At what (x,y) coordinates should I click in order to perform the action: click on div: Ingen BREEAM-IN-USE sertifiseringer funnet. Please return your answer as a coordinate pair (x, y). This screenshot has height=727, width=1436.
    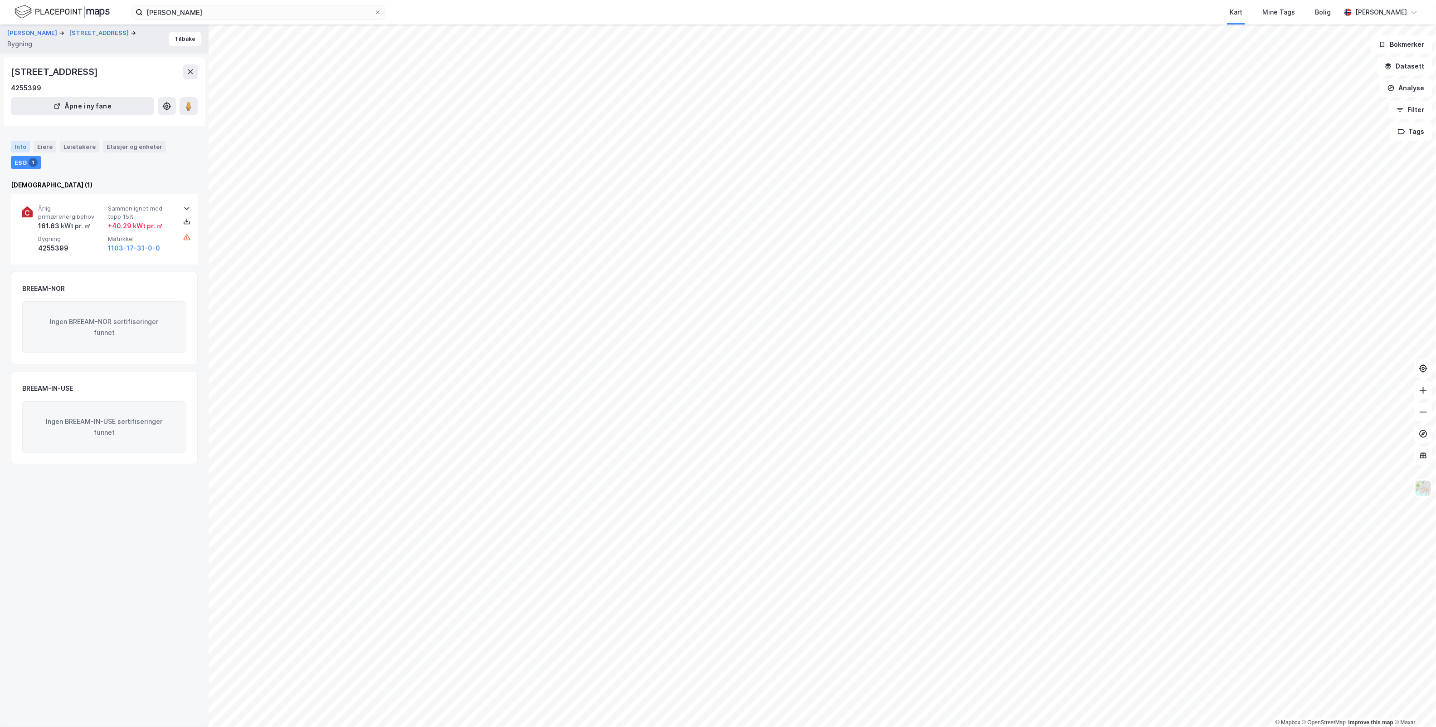
    Looking at the image, I should click on (104, 427).